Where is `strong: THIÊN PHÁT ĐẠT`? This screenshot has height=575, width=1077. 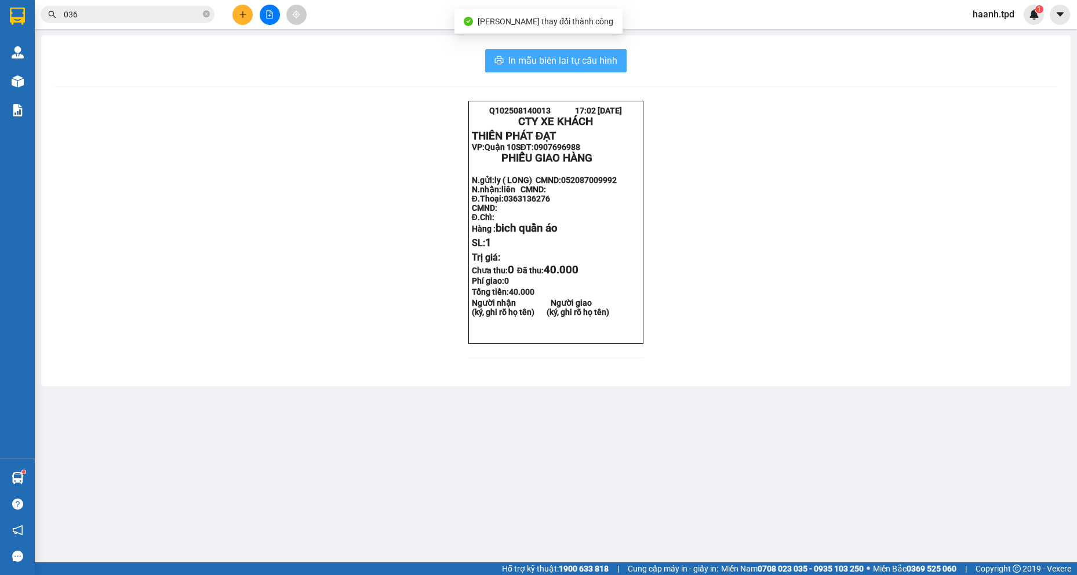 strong: THIÊN PHÁT ĐẠT is located at coordinates (513, 136).